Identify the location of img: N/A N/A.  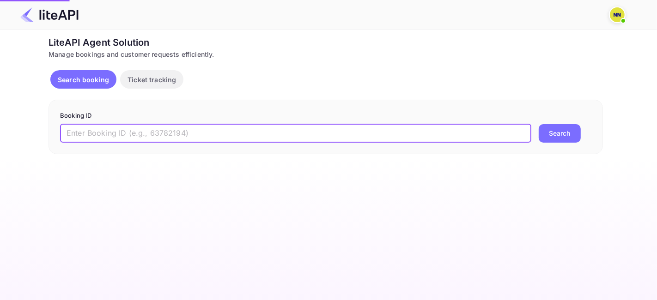
(617, 15).